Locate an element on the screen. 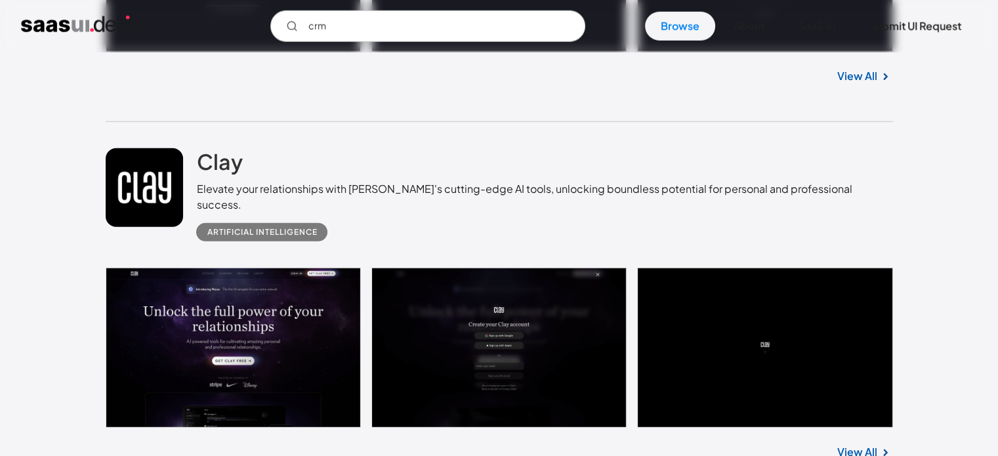 Image resolution: width=998 pixels, height=456 pixels. div: Artificial Intelligence is located at coordinates (262, 232).